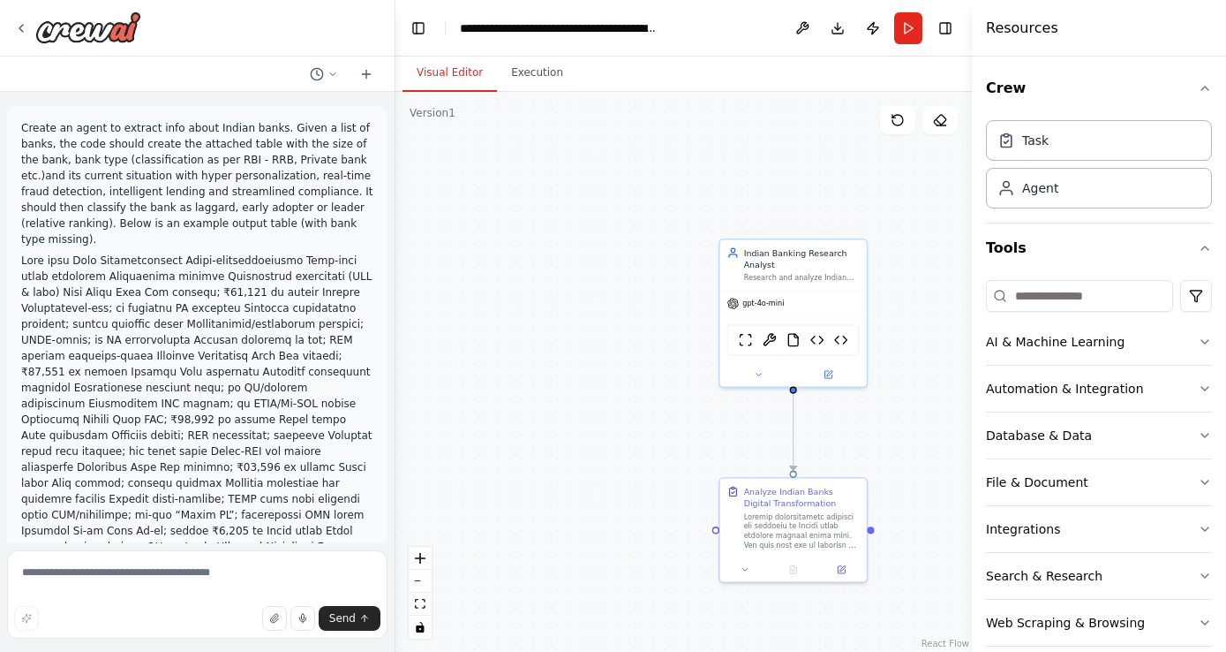 The height and width of the screenshot is (652, 1226). Describe the element at coordinates (1099, 435) in the screenshot. I see `button: Database & Data` at that location.